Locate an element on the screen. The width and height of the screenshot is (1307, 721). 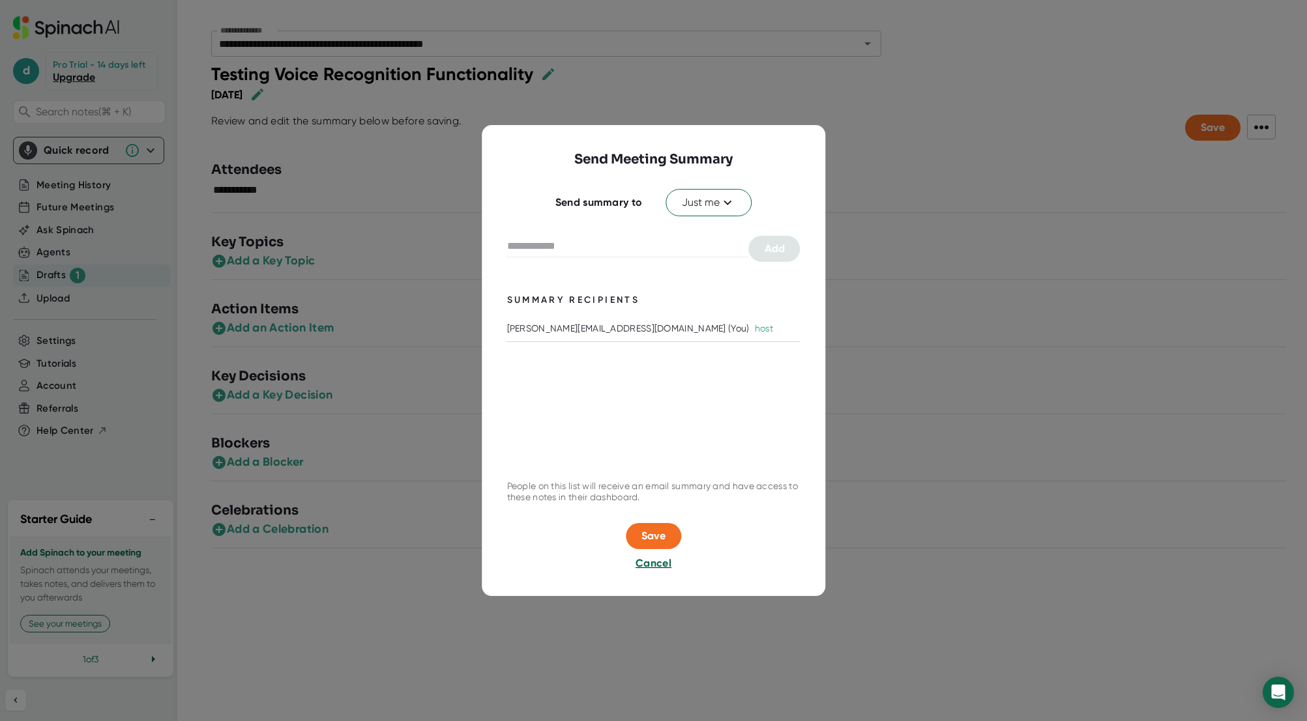
span: Save is located at coordinates (653, 536).